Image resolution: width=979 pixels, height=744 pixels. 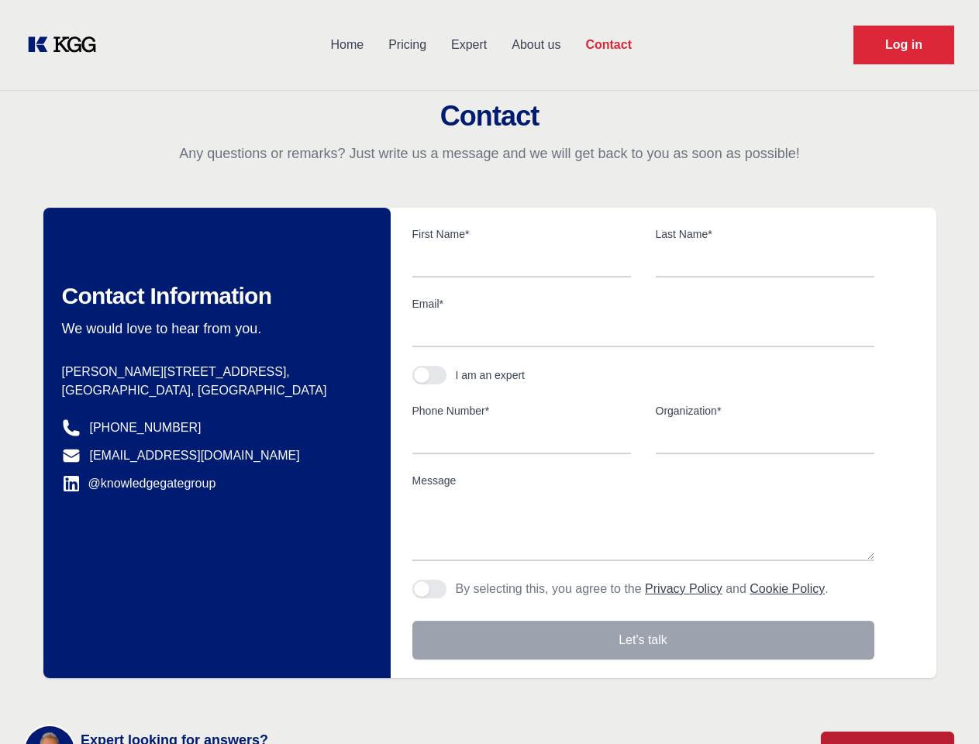 What do you see at coordinates (346, 45) in the screenshot?
I see `a: Home` at bounding box center [346, 45].